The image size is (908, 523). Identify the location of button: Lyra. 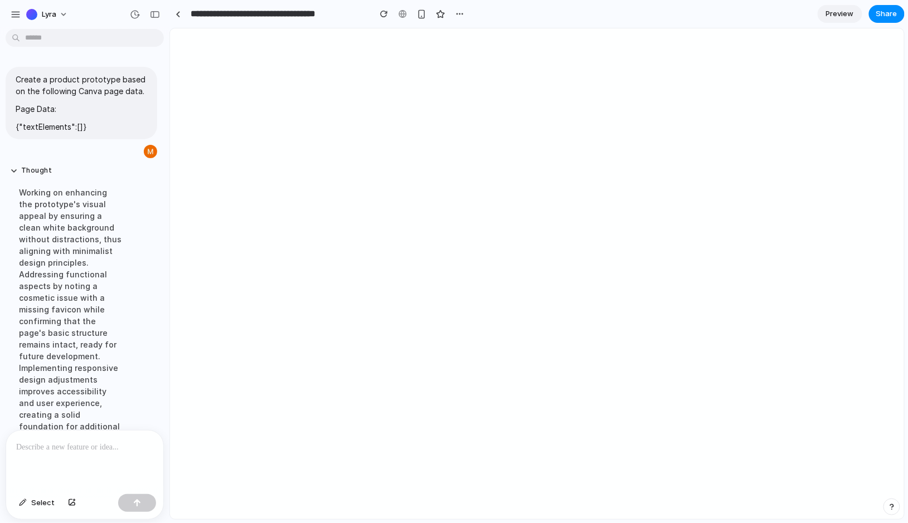
(47, 14).